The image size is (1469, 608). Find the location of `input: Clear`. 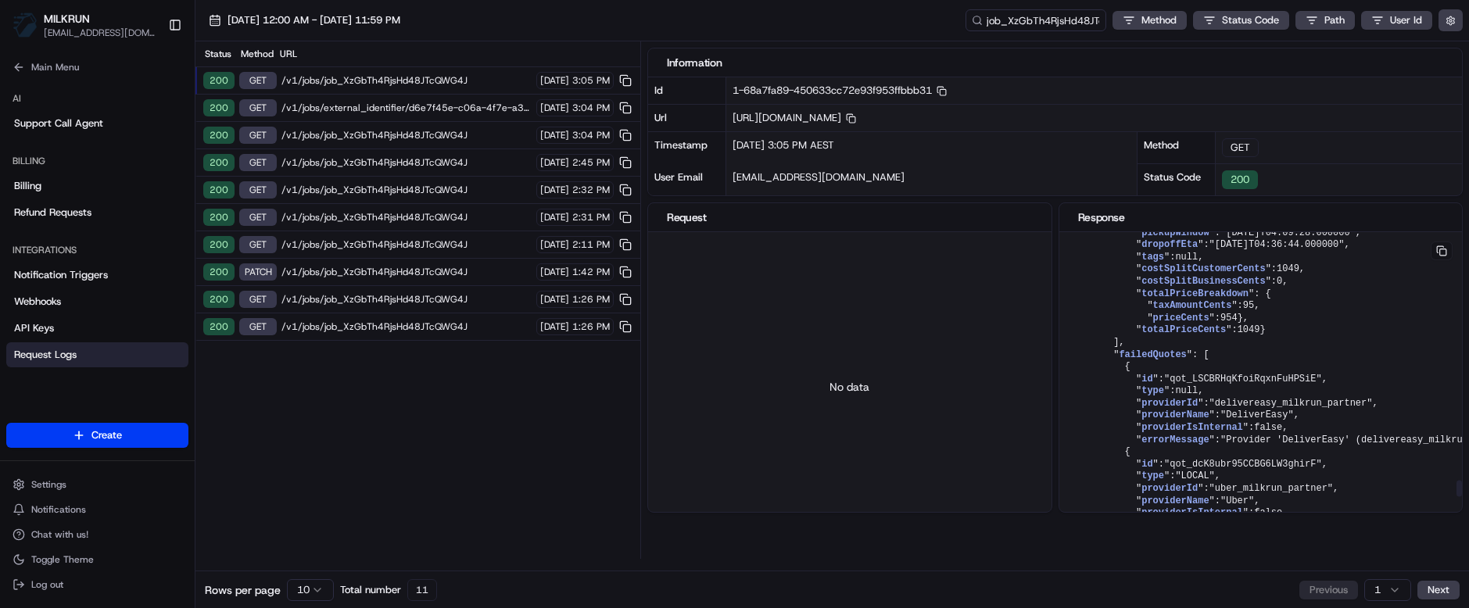

input: Clear is located at coordinates (149, 109).